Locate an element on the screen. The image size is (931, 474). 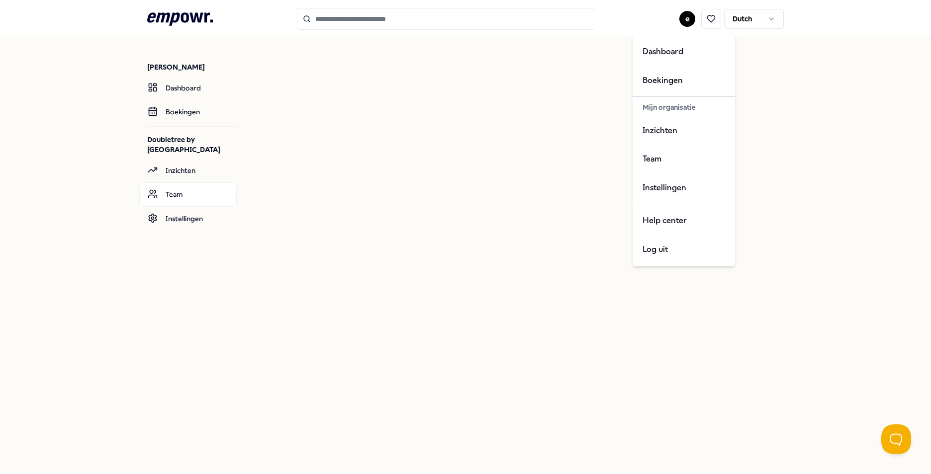
div: Inzichten is located at coordinates (684, 131).